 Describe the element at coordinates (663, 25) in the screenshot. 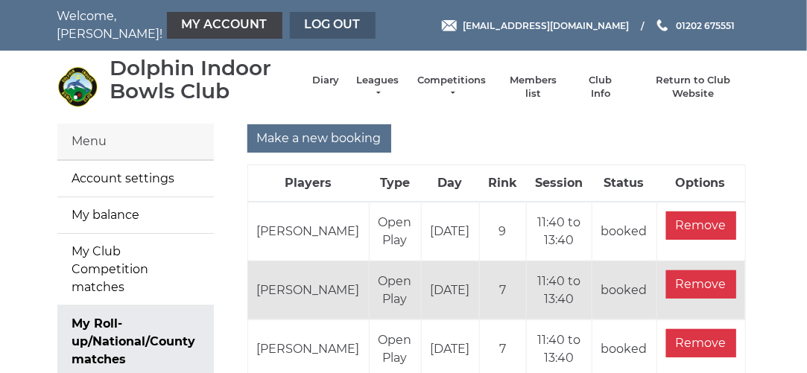

I see `img: Phone us` at that location.